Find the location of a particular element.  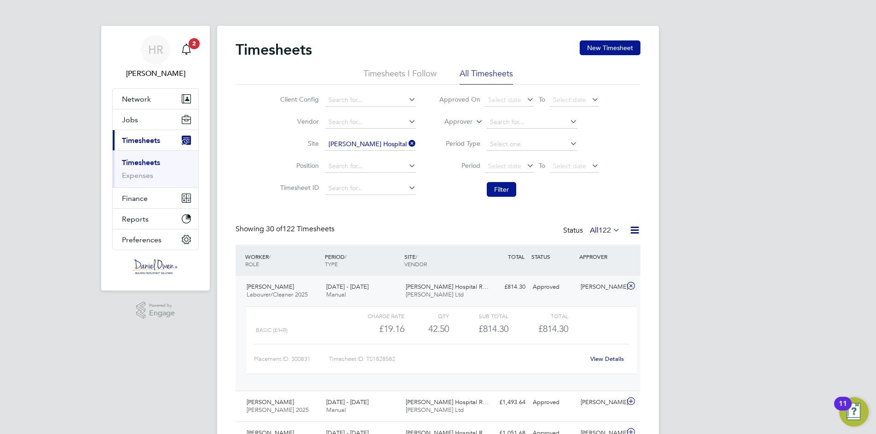

div: 42.50 is located at coordinates (426, 329).